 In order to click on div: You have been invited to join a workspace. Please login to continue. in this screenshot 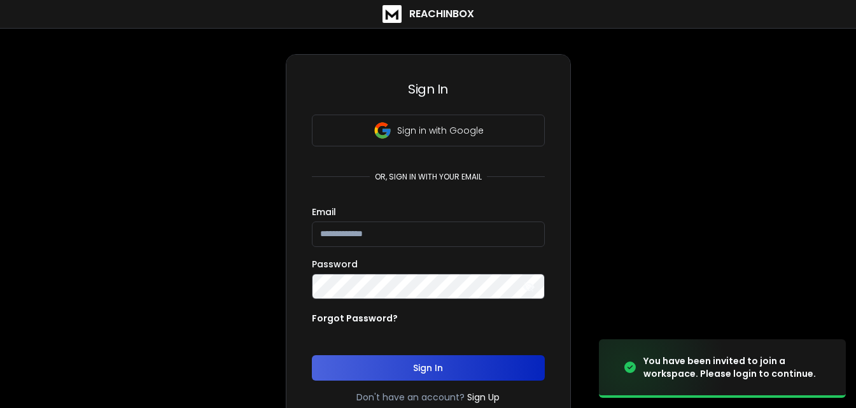, I will do `click(737, 367)`.